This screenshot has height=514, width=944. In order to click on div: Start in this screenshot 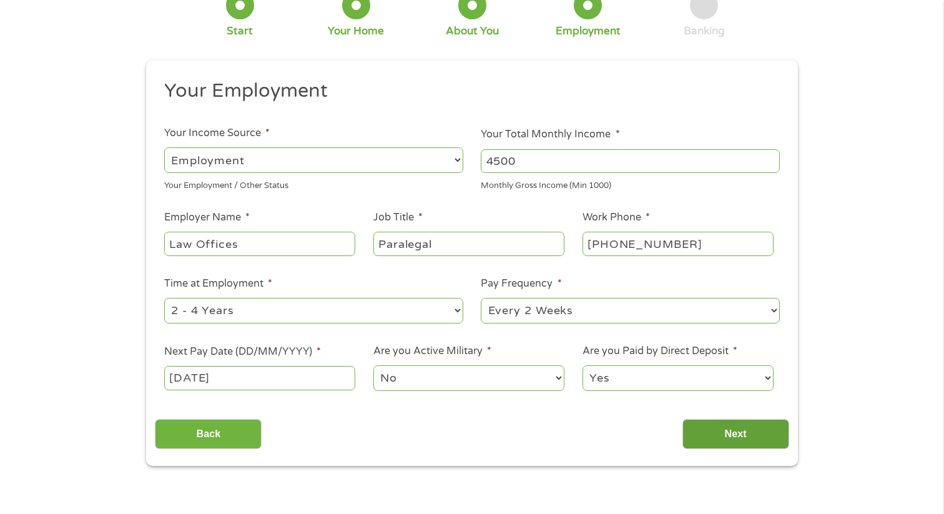, I will do `click(240, 31)`.